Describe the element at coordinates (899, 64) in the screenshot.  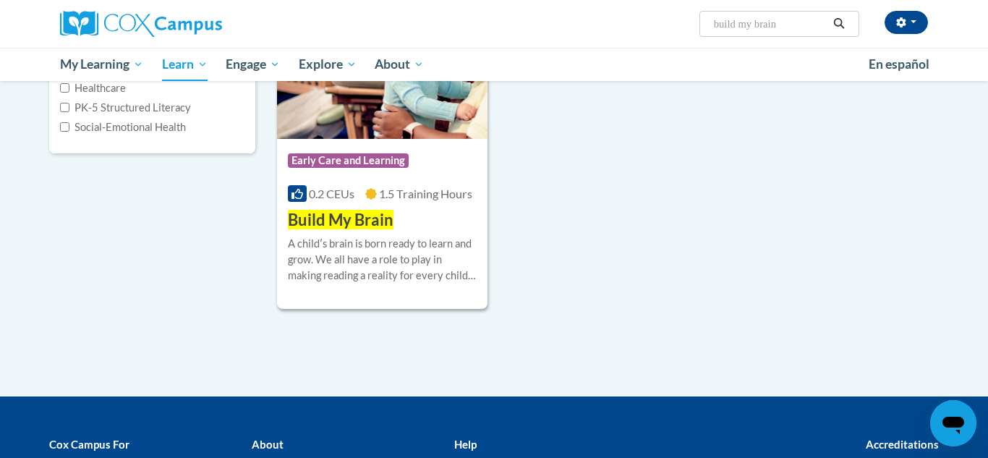
I see `a: En español` at that location.